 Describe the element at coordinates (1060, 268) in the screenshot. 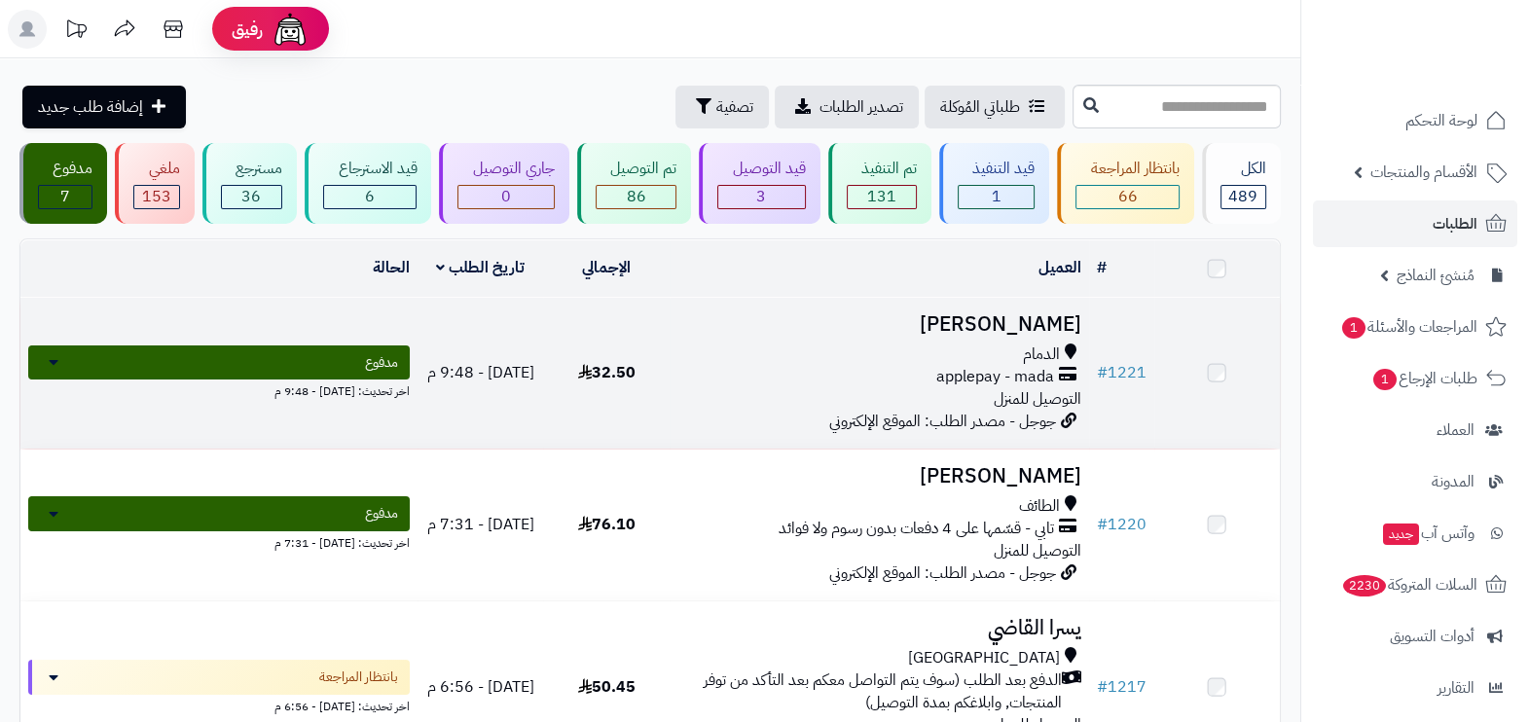

I see `a: العميل` at that location.